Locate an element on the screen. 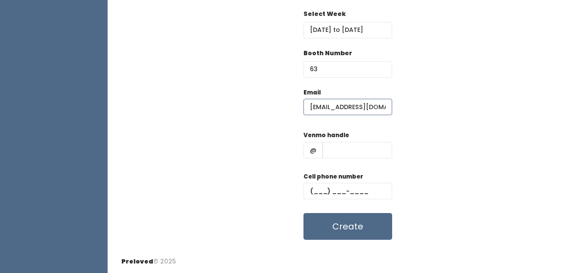 Image resolution: width=588 pixels, height=273 pixels. input: Booth Number is located at coordinates (348, 69).